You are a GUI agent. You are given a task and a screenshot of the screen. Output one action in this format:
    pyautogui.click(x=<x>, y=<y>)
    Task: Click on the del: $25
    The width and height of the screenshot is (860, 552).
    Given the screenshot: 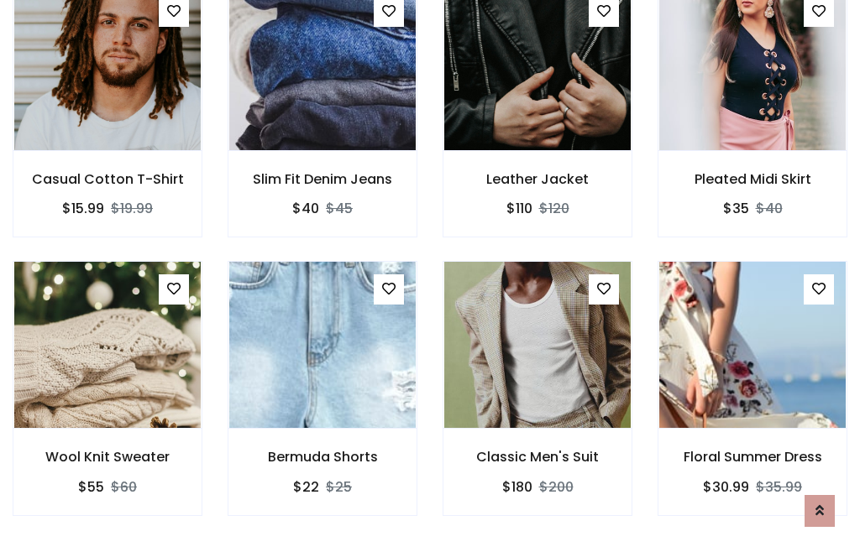 What is the action you would take?
    pyautogui.click(x=338, y=487)
    